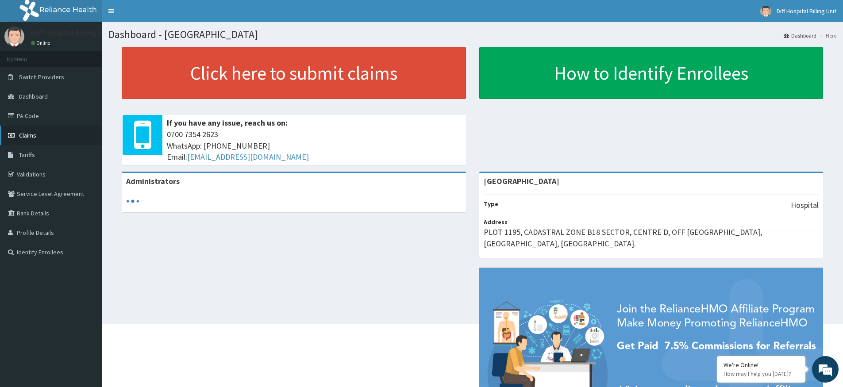  What do you see at coordinates (42, 43) in the screenshot?
I see `a: Online` at bounding box center [42, 43].